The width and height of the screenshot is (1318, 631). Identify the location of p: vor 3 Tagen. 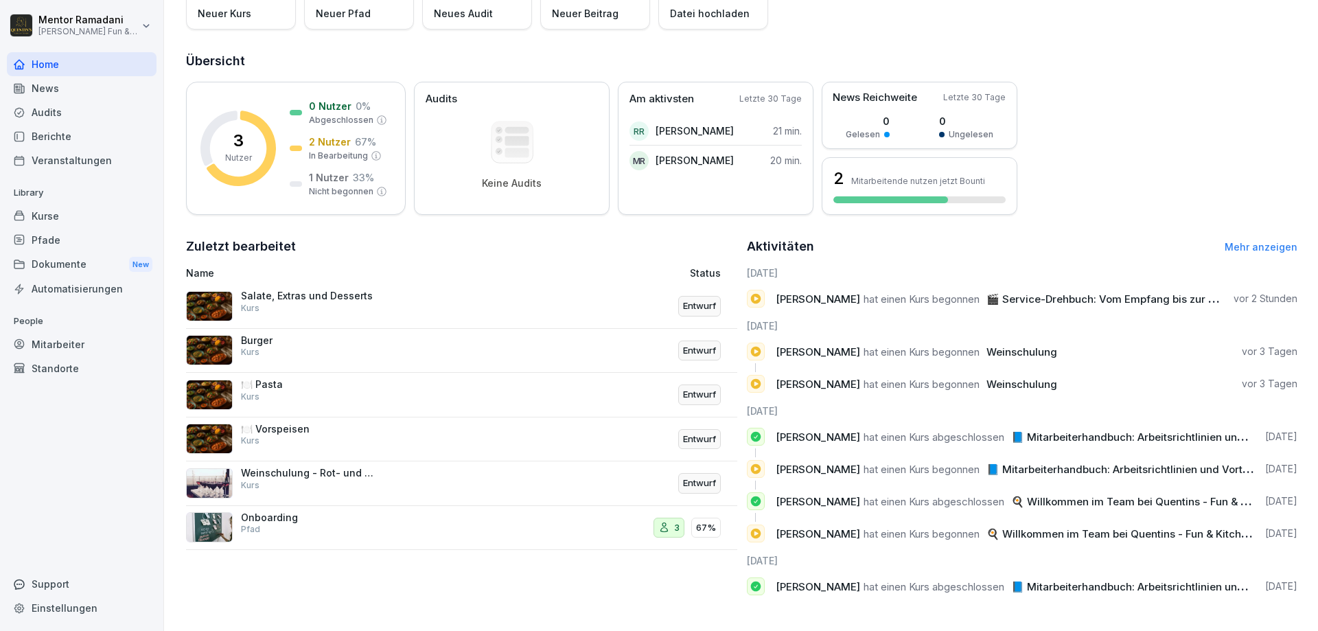
(1269, 384).